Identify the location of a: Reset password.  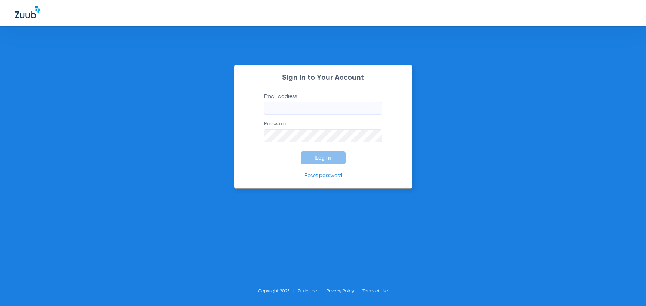
(323, 176).